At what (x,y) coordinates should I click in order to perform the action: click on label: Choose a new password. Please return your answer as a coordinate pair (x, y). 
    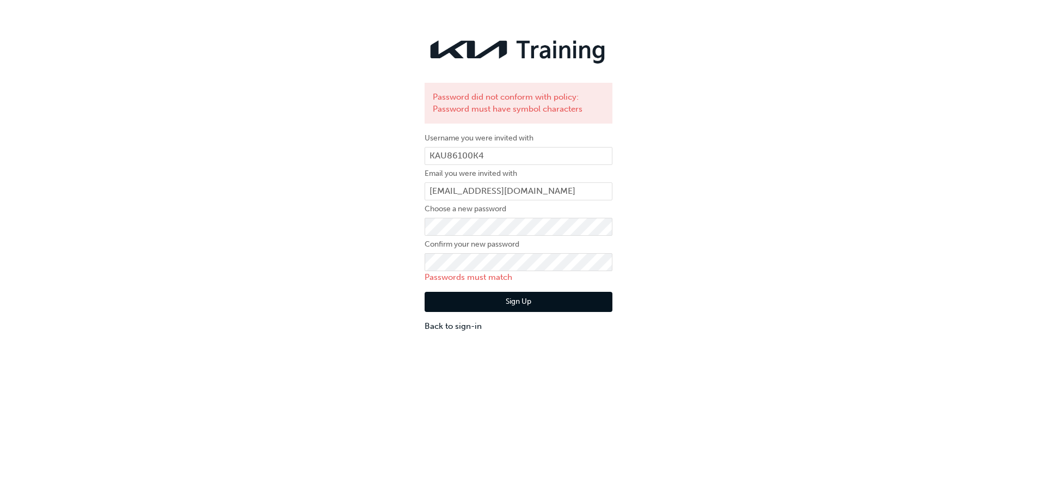
    Looking at the image, I should click on (518, 209).